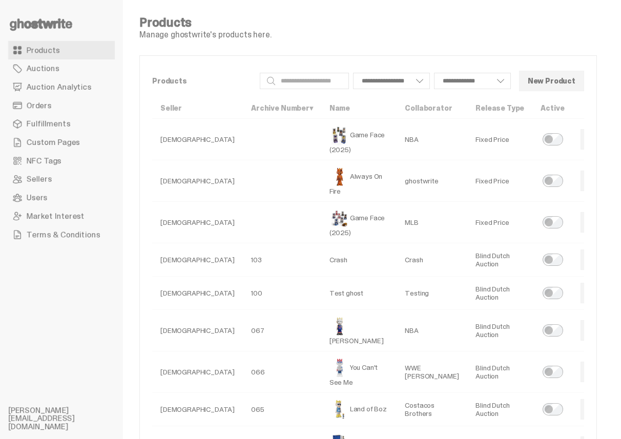 Image resolution: width=621 pixels, height=439 pixels. Describe the element at coordinates (39, 179) in the screenshot. I see `span: Sellers` at that location.